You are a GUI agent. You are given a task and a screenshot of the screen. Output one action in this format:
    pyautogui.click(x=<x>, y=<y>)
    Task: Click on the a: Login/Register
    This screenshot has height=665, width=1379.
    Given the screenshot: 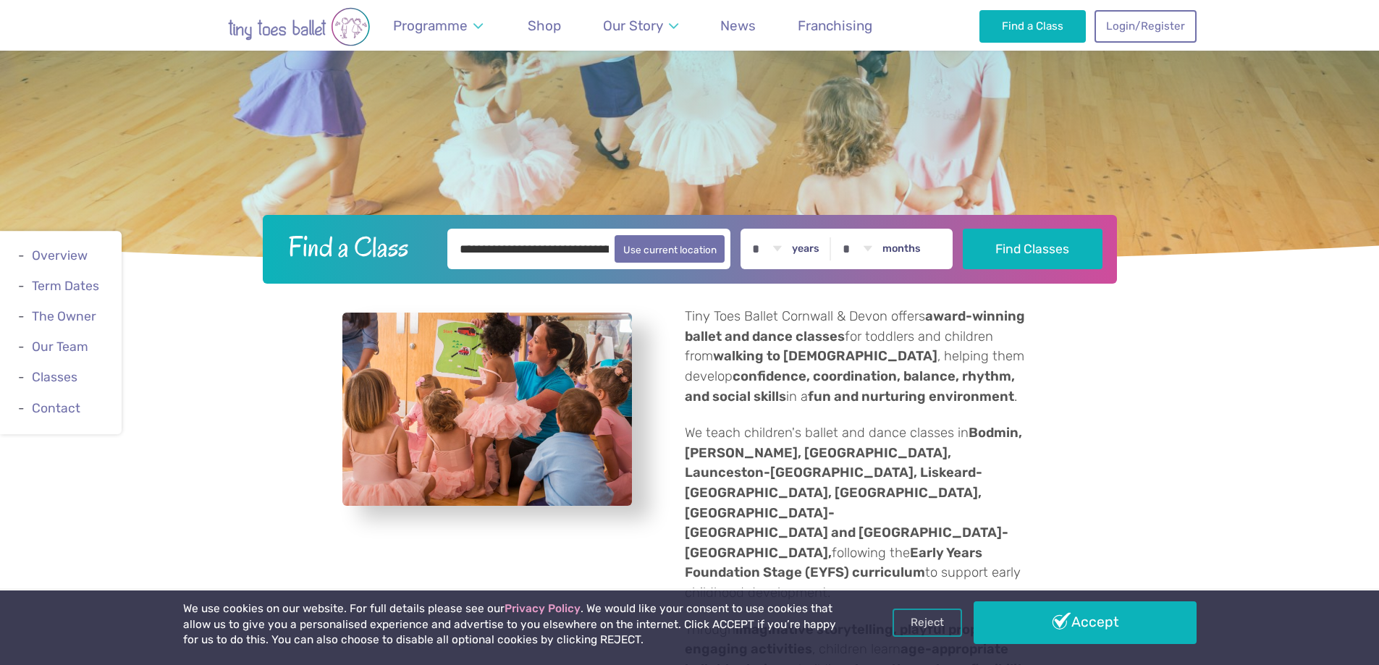 What is the action you would take?
    pyautogui.click(x=1146, y=26)
    